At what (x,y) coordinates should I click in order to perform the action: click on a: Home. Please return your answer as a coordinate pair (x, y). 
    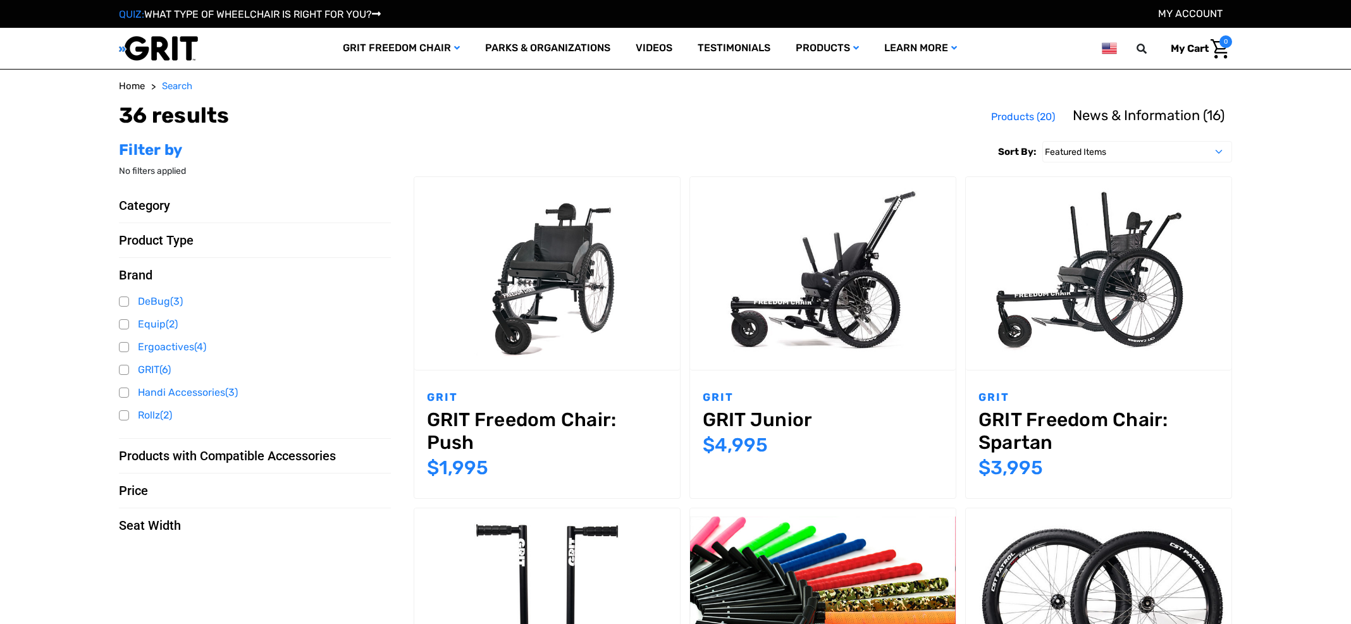
    Looking at the image, I should click on (132, 86).